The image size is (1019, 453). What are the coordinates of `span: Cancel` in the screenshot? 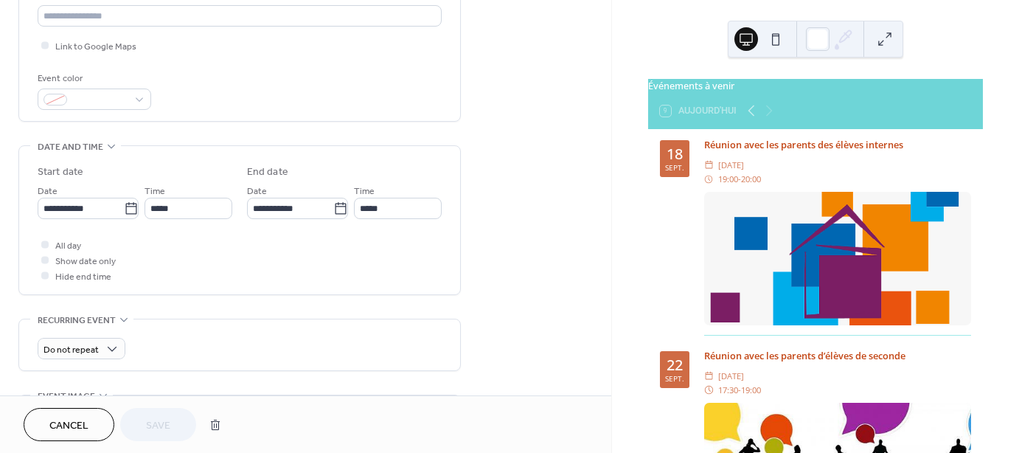 It's located at (69, 425).